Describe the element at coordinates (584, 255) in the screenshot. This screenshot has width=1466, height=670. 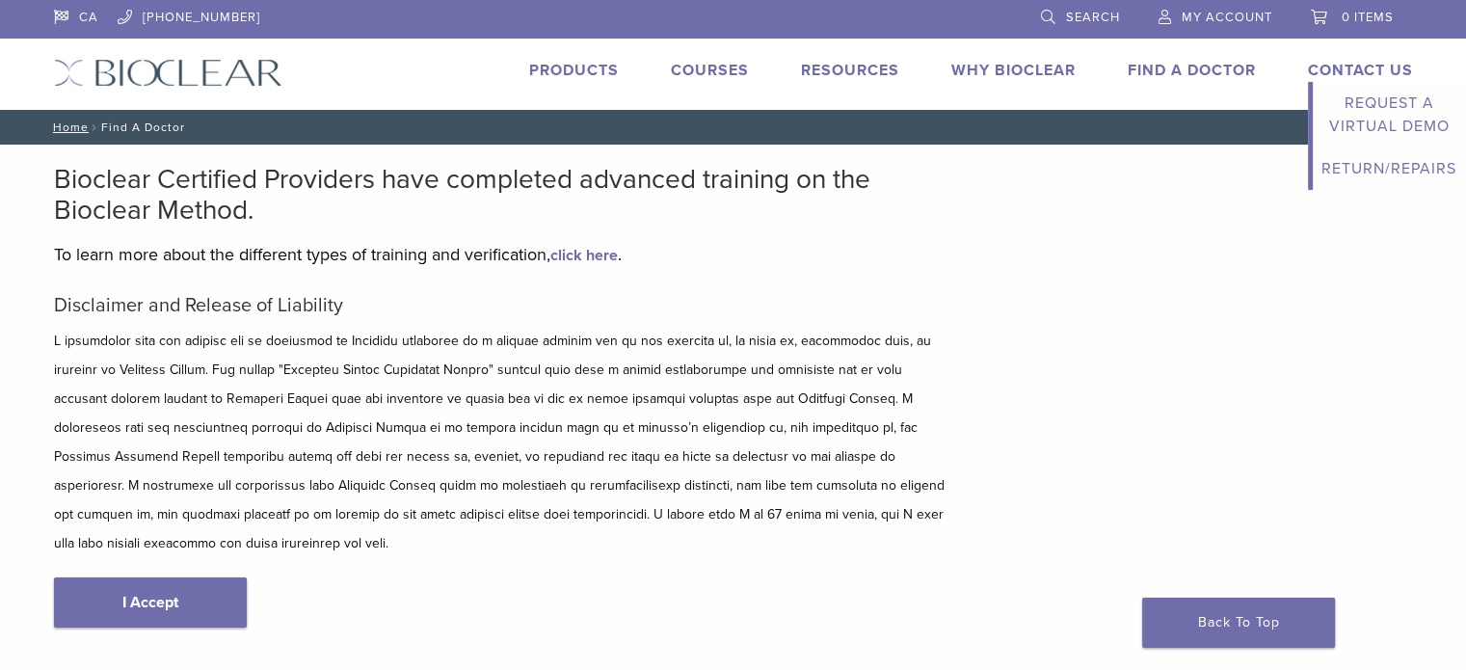
I see `a: click here` at that location.